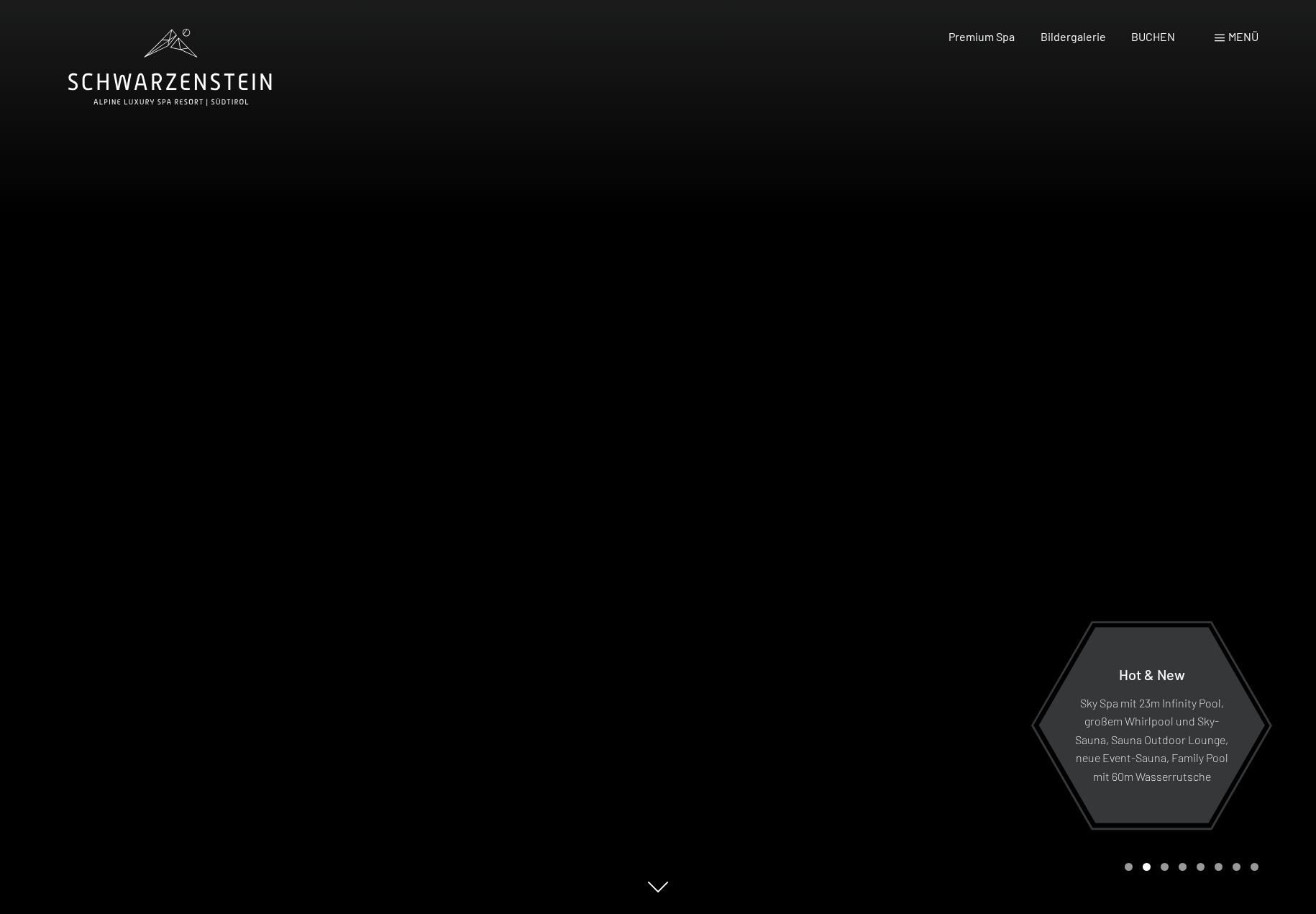  I want to click on div: Carousel Page 2 (Current Slide), so click(1147, 866).